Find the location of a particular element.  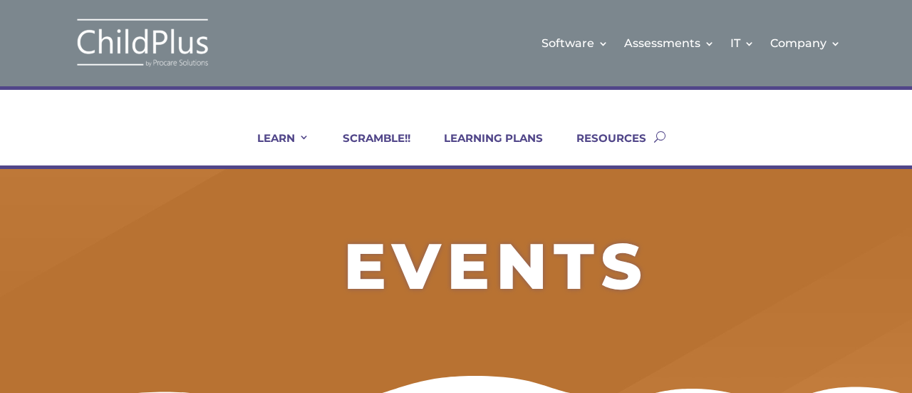

a: LEARN is located at coordinates (274, 148).